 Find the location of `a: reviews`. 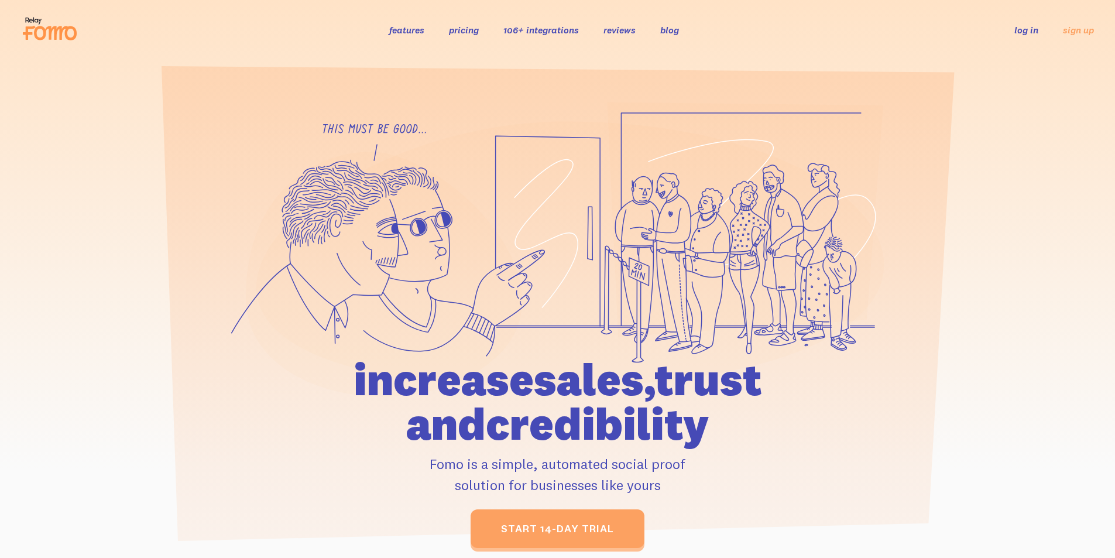

a: reviews is located at coordinates (619, 30).